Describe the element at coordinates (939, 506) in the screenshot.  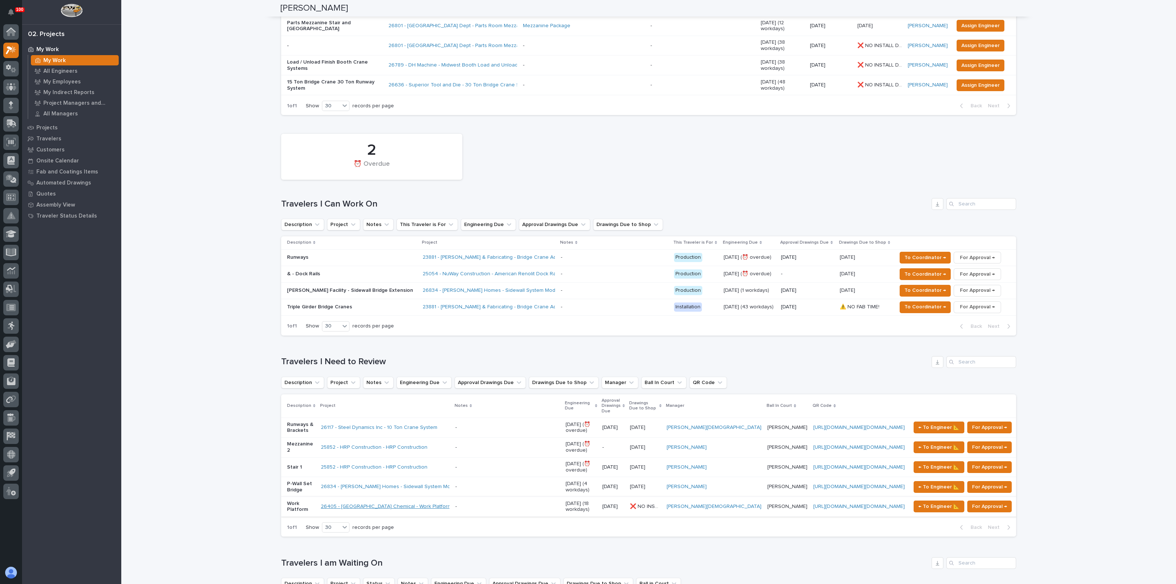
I see `span: ← To Engineer 📐` at that location.